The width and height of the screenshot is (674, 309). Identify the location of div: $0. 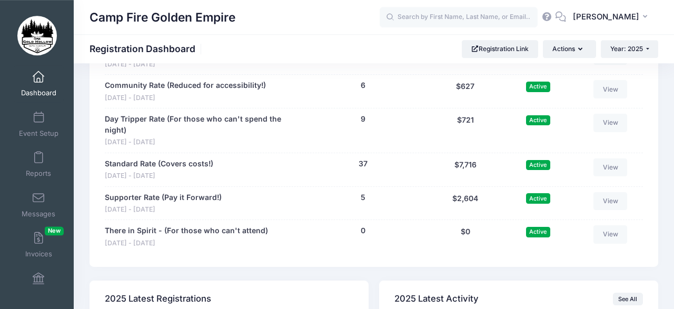
(465, 237).